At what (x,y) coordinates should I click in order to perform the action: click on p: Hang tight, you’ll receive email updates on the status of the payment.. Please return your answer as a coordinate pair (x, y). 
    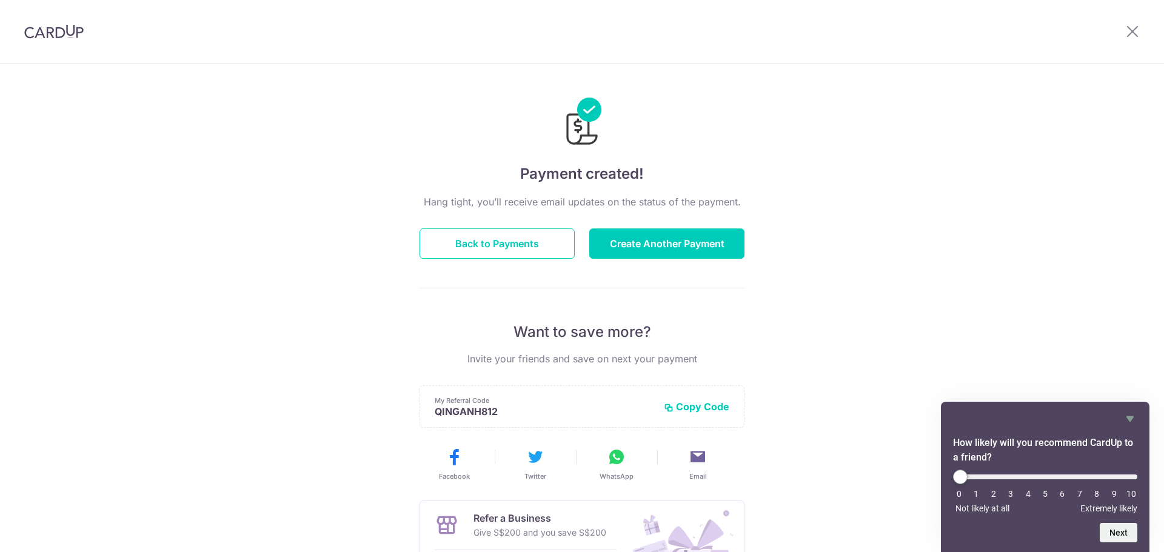
    Looking at the image, I should click on (582, 202).